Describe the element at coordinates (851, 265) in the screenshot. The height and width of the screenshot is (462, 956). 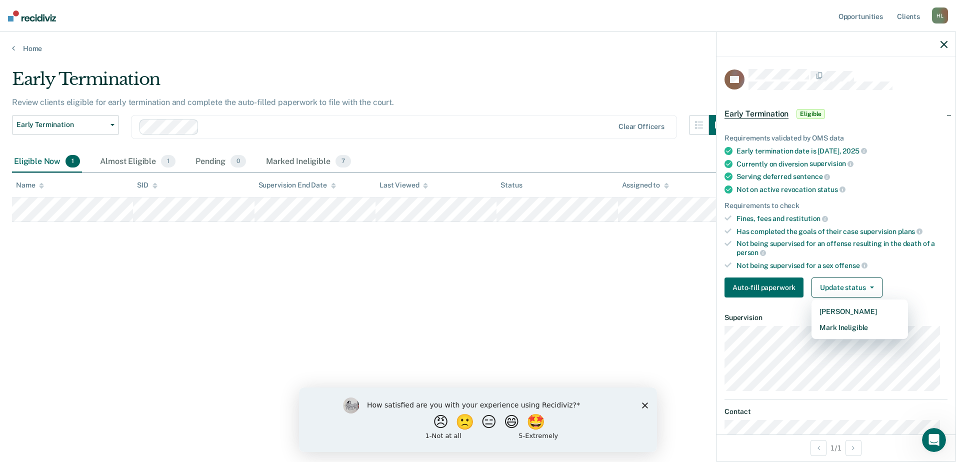
I see `span: offense` at that location.